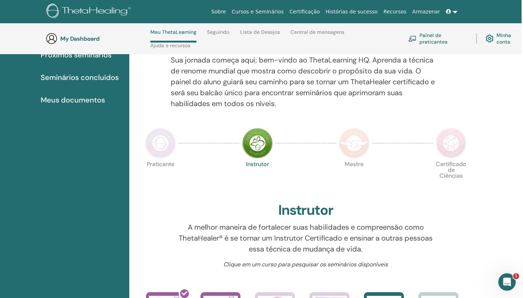 The width and height of the screenshot is (523, 298). I want to click on p: Certificado de Ciências, so click(452, 177).